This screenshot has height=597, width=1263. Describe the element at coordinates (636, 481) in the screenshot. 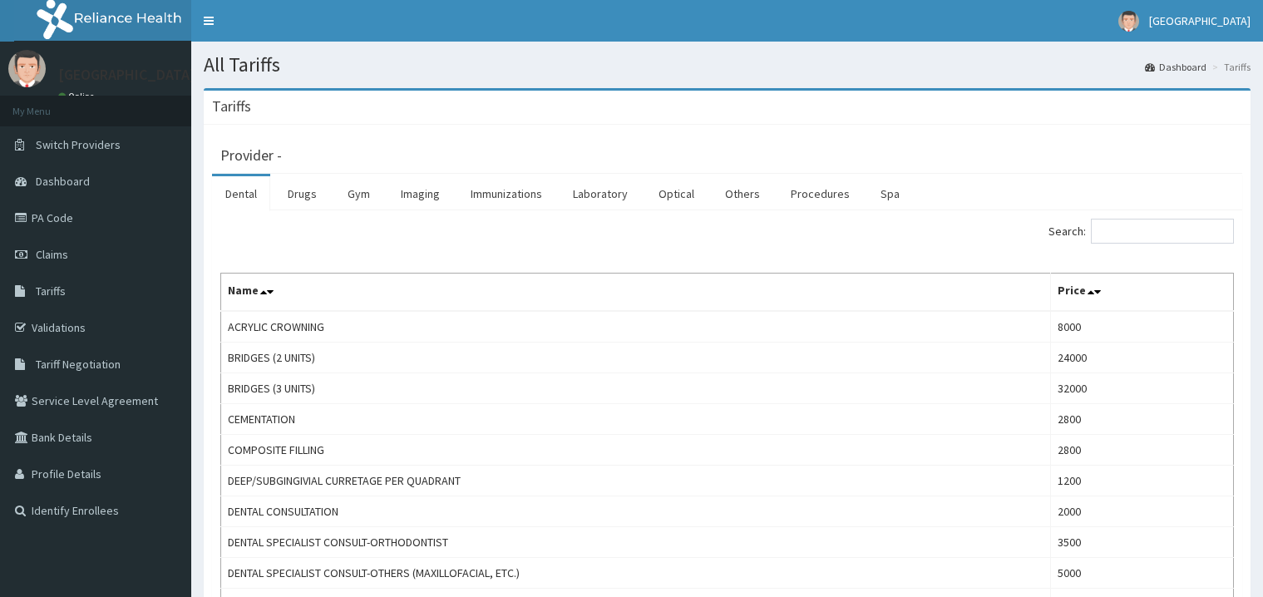

I see `td: DEEP/SUBGINGIVIAL CURRETAGE PER QUADRANT` at that location.